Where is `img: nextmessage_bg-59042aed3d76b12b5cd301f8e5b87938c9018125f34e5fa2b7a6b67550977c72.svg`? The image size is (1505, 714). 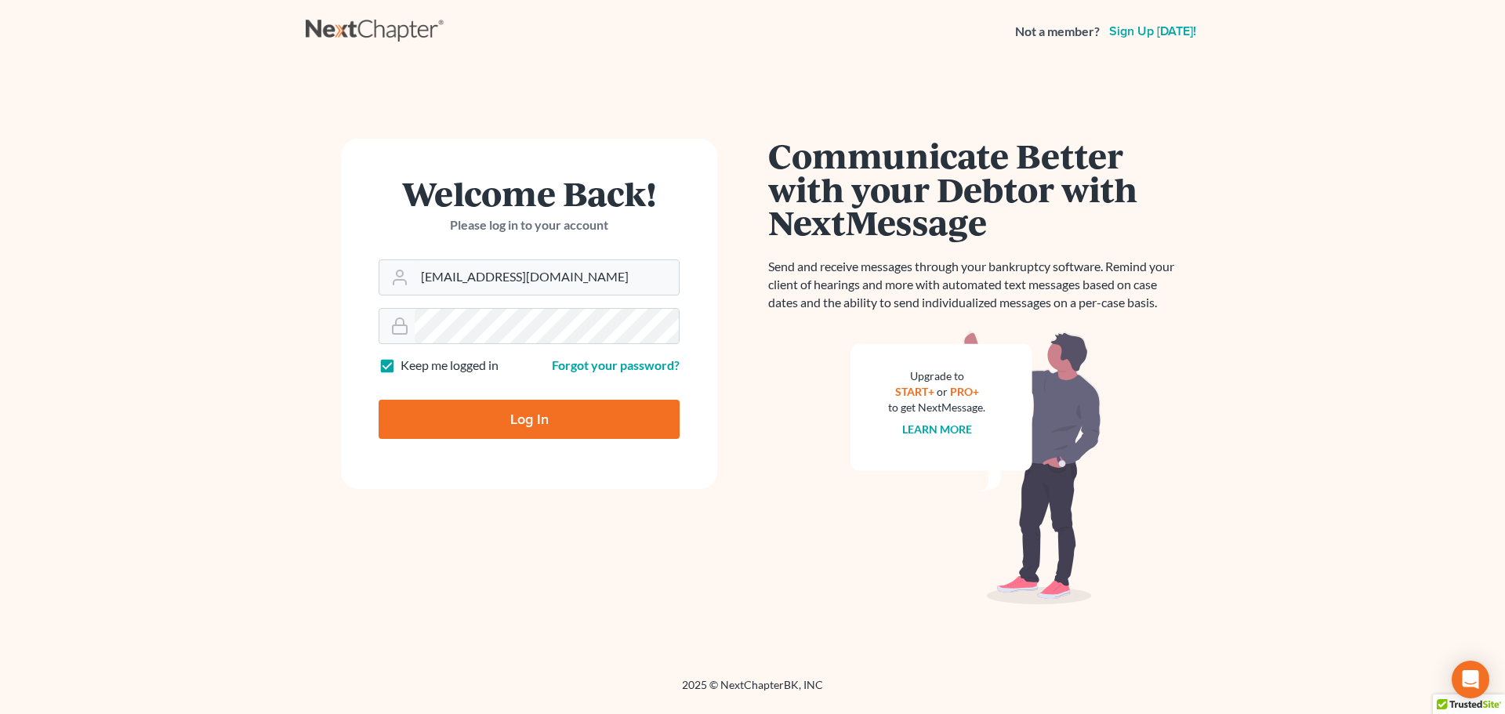 img: nextmessage_bg-59042aed3d76b12b5cd301f8e5b87938c9018125f34e5fa2b7a6b67550977c72.svg is located at coordinates (976, 468).